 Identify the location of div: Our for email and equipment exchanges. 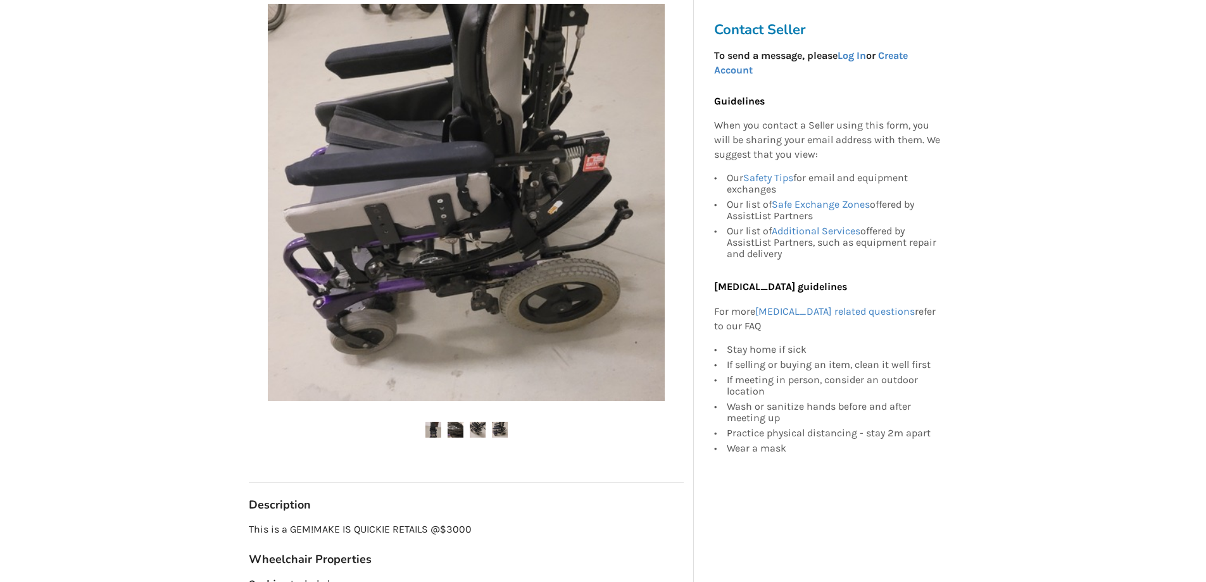
(834, 184).